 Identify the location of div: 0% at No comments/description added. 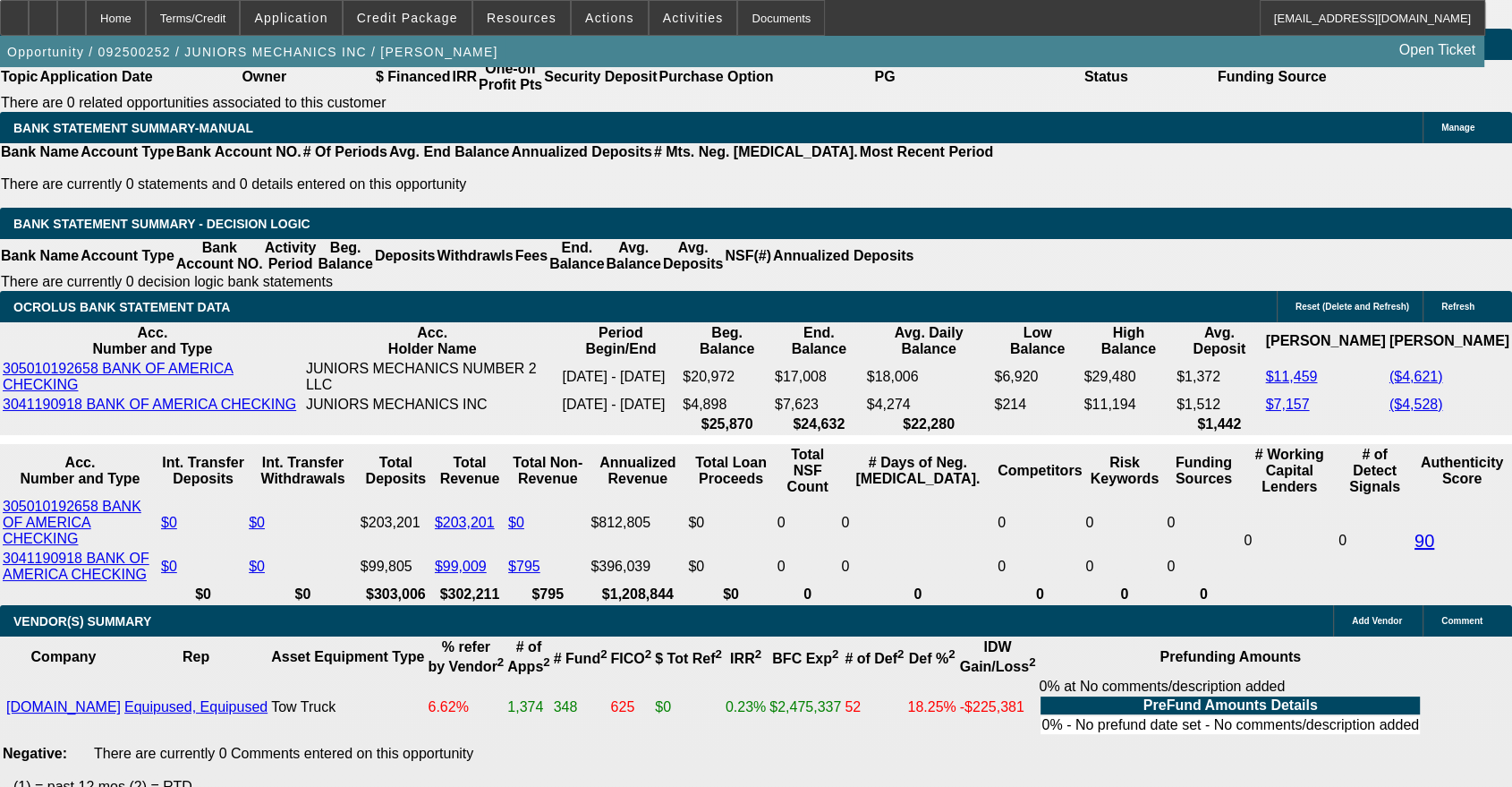
(1230, 707).